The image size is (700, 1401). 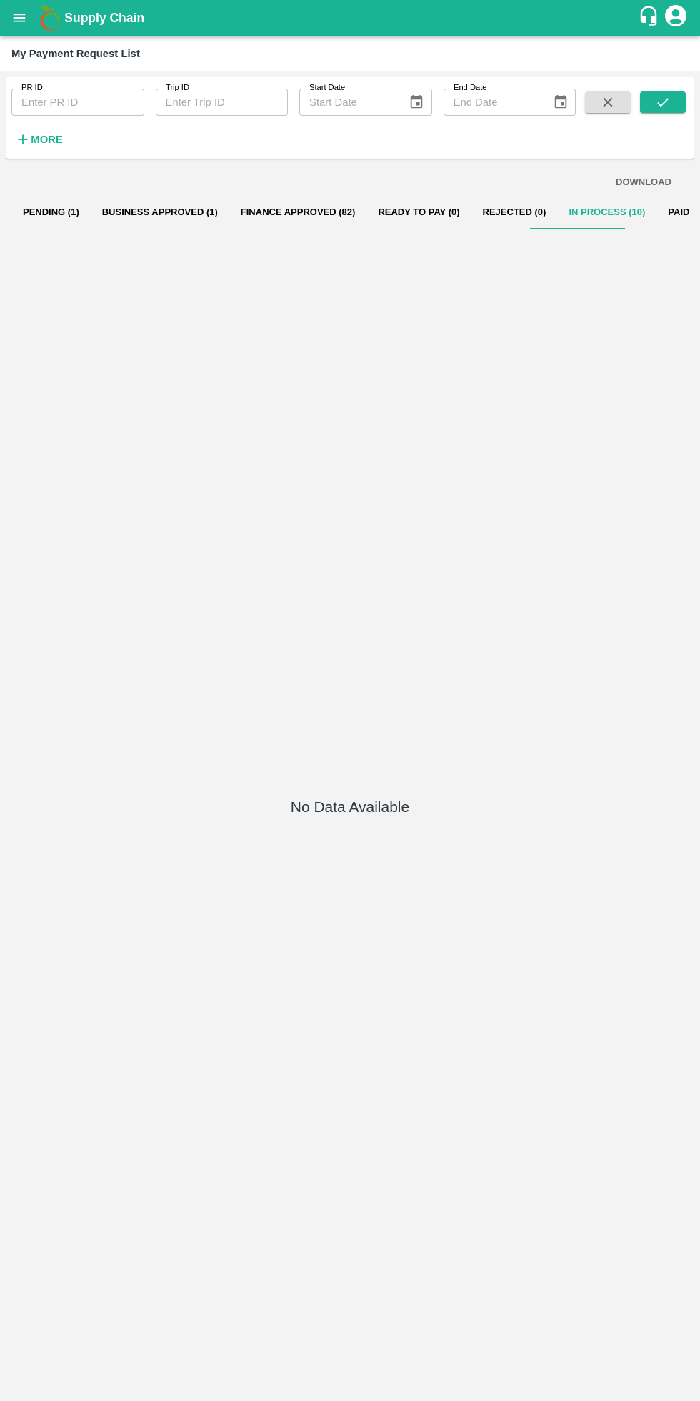 What do you see at coordinates (607, 212) in the screenshot?
I see `button: In Process (10)` at bounding box center [607, 212].